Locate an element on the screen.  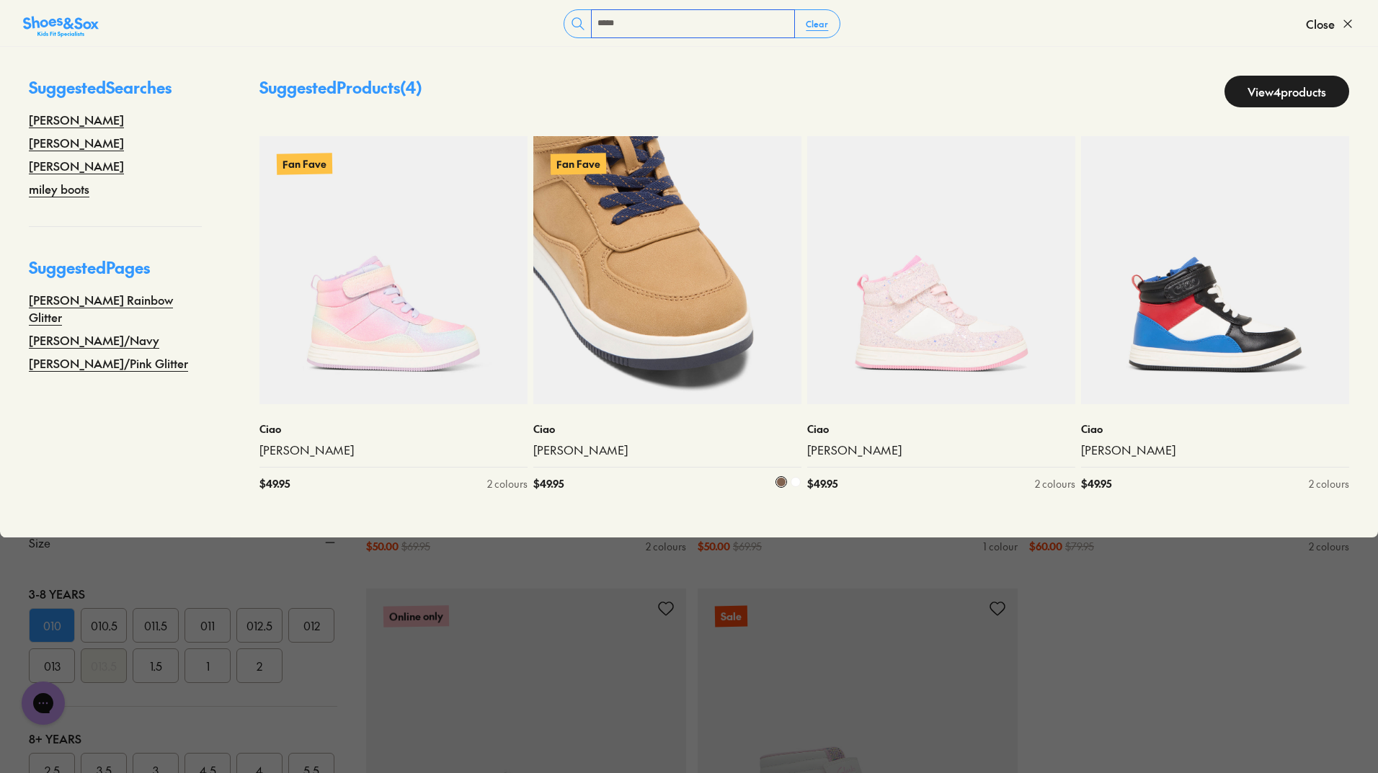
button: 013 is located at coordinates (52, 666).